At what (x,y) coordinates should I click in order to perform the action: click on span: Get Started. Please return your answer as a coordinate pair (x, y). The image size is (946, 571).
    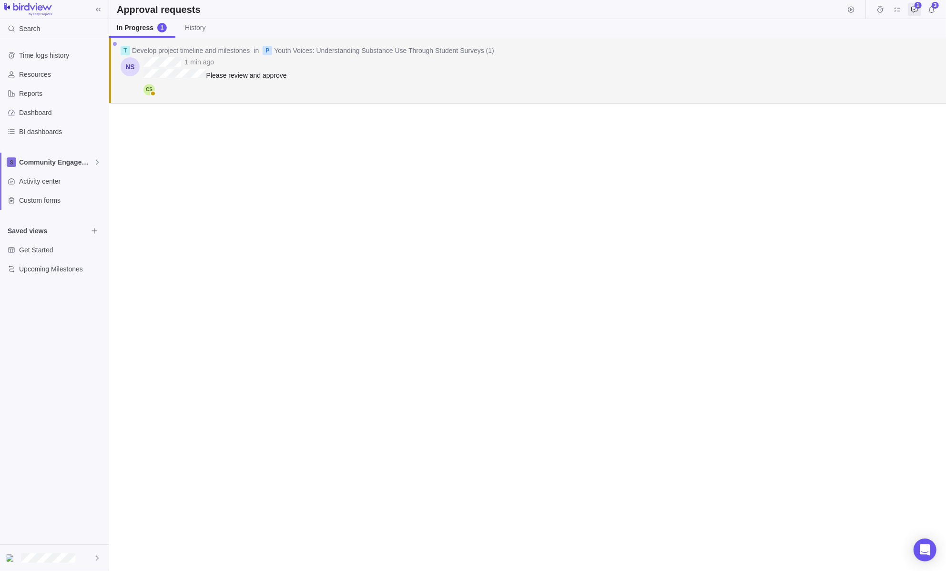
    Looking at the image, I should click on (62, 250).